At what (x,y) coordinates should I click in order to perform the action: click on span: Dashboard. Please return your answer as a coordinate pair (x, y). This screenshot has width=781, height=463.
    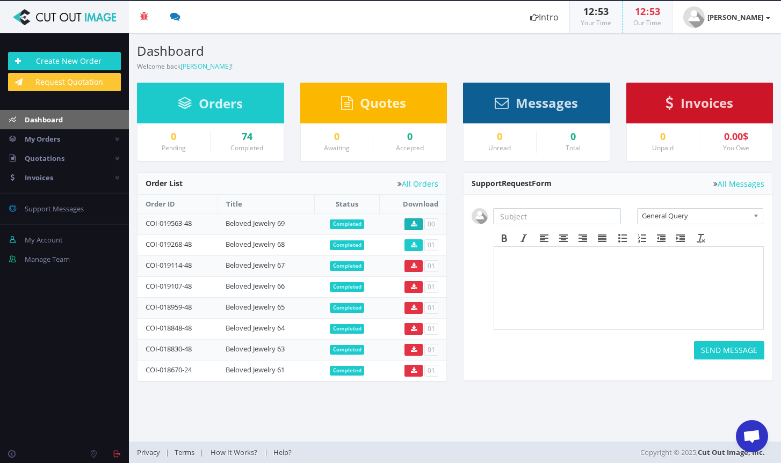
    Looking at the image, I should click on (43, 120).